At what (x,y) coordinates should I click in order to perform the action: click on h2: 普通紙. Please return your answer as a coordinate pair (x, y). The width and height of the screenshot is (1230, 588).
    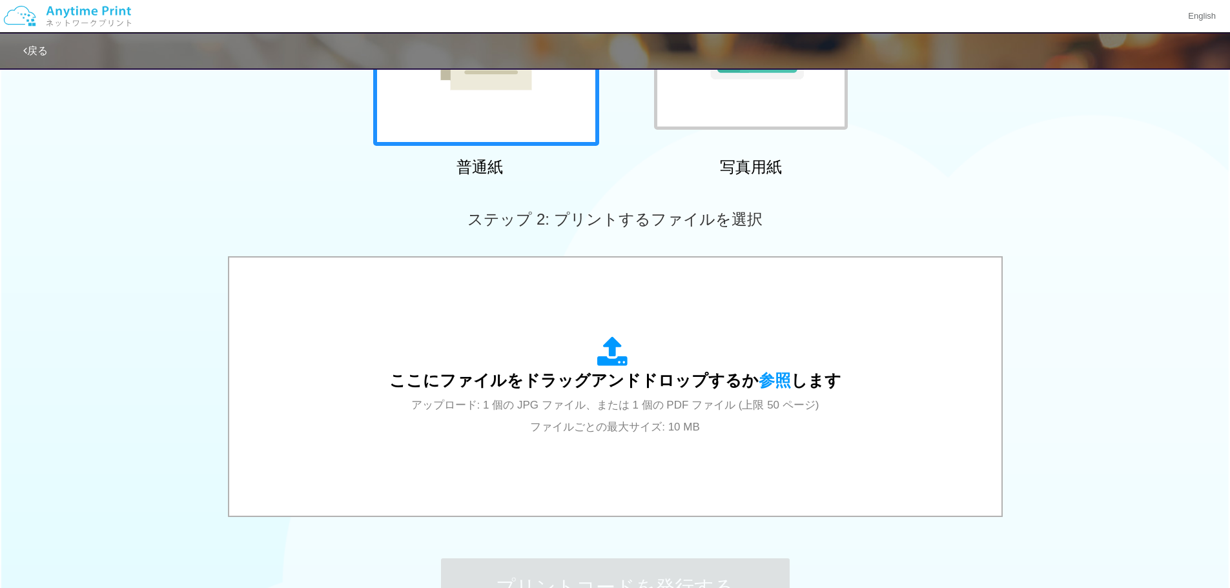
    Looking at the image, I should click on (480, 167).